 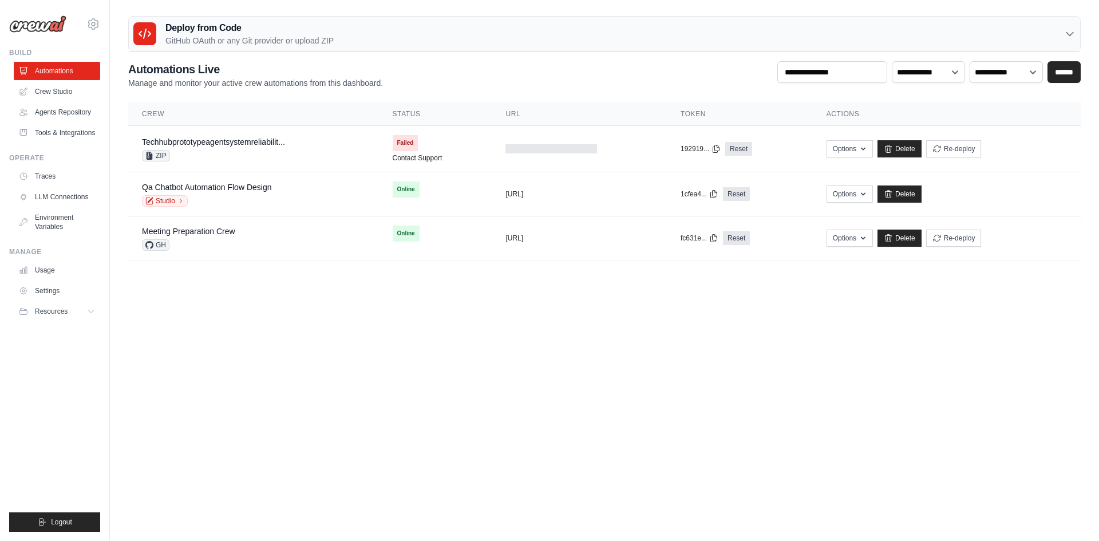 What do you see at coordinates (255, 69) in the screenshot?
I see `h2: Automations Live` at bounding box center [255, 69].